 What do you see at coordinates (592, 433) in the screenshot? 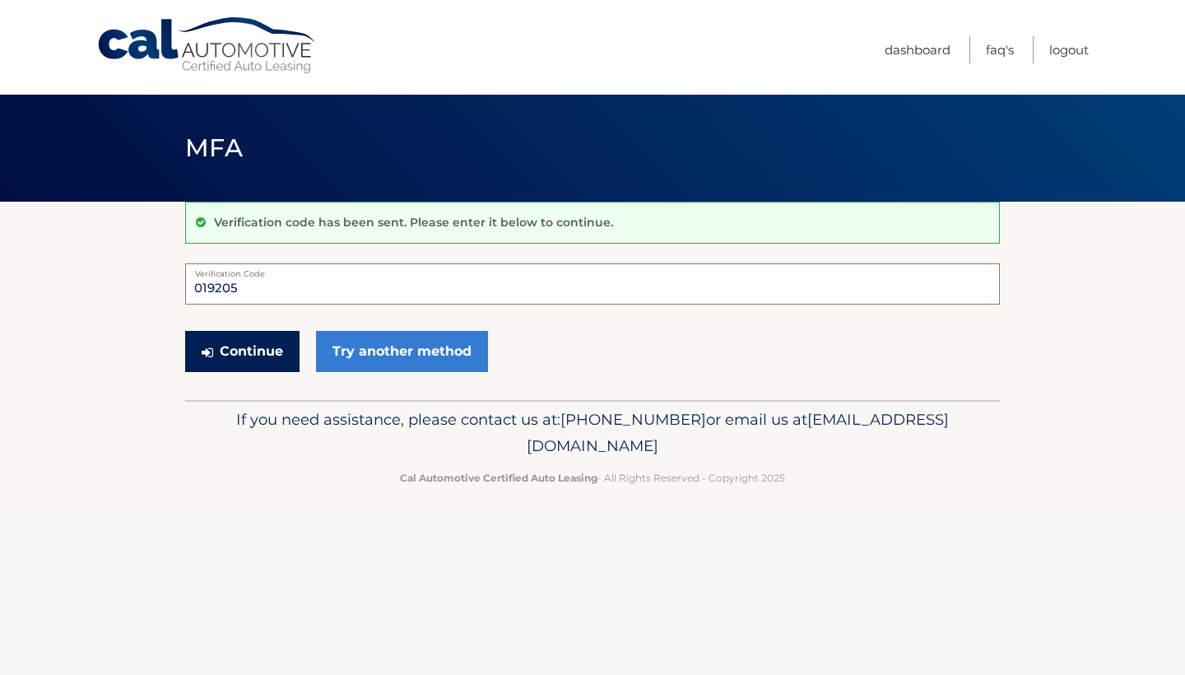
I see `p: If you need assistance, please contact us at: or email us at` at bounding box center [592, 433].